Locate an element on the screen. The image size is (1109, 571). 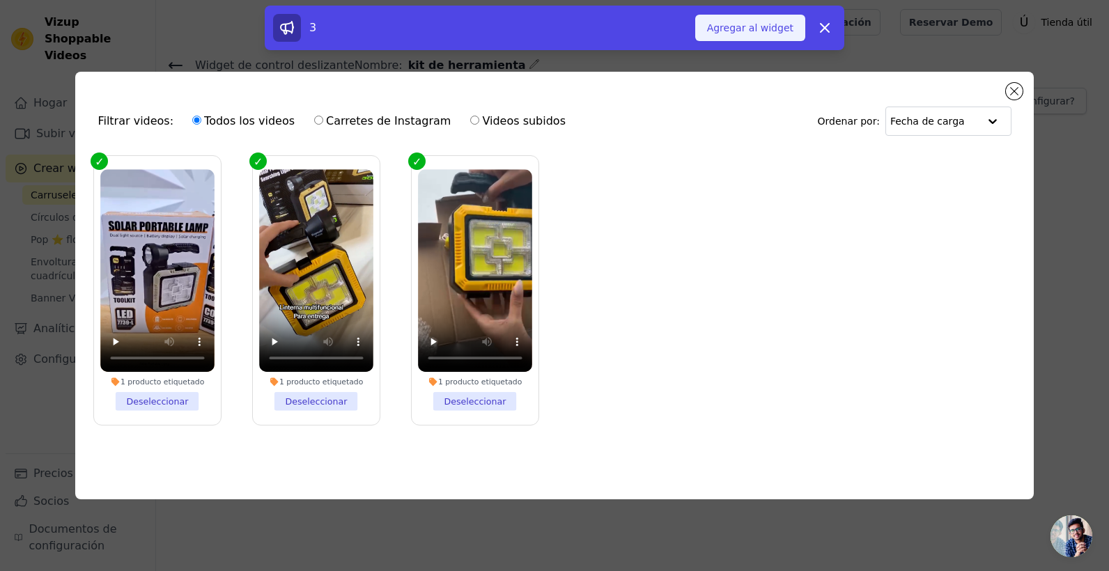
font: Agregar al widget is located at coordinates (750, 28).